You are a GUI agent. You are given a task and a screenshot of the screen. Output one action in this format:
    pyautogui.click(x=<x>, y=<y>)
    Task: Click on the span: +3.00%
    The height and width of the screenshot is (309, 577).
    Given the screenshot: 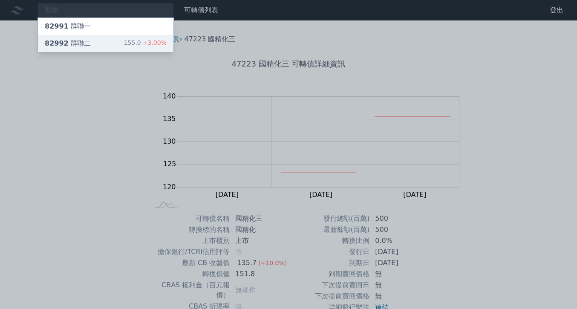 What is the action you would take?
    pyautogui.click(x=154, y=43)
    